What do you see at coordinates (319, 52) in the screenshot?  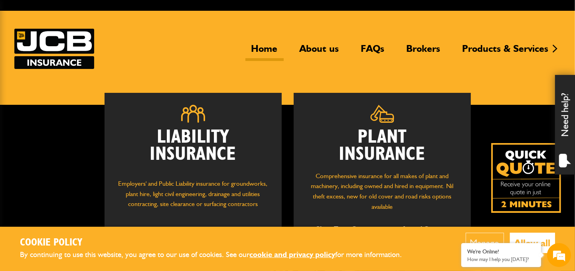 I see `a: About us` at bounding box center [319, 52].